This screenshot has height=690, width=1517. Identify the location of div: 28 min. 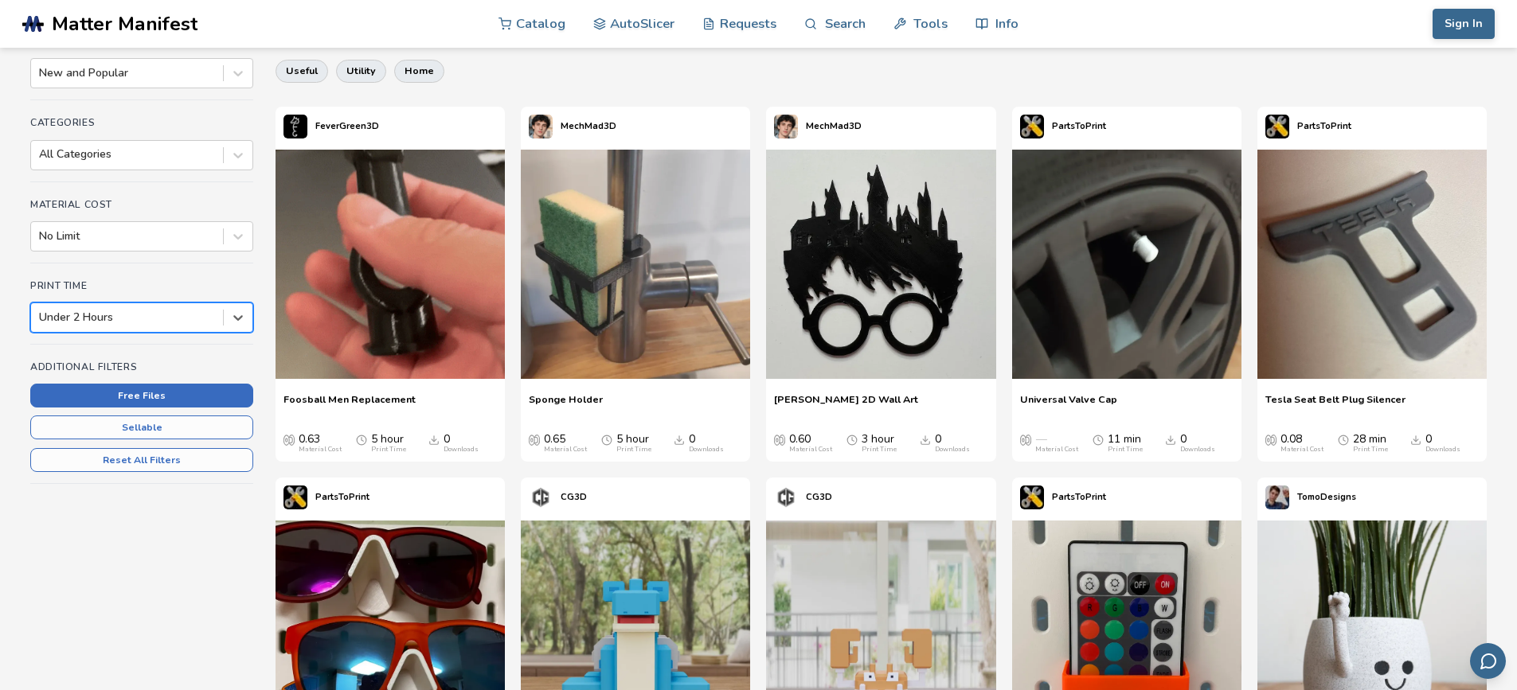
(1370, 443).